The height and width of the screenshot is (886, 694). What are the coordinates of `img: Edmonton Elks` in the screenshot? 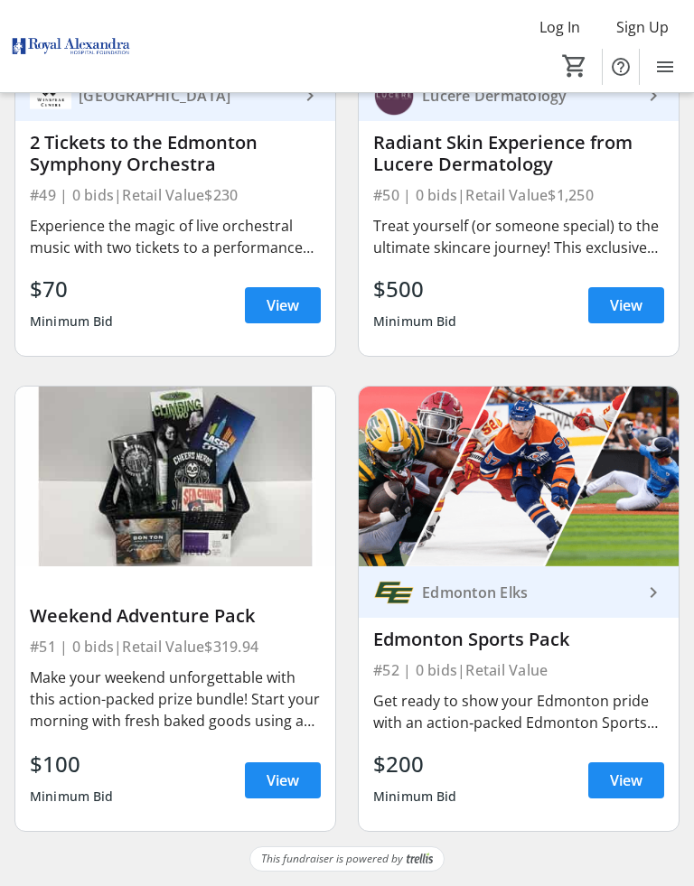 It's located at (394, 592).